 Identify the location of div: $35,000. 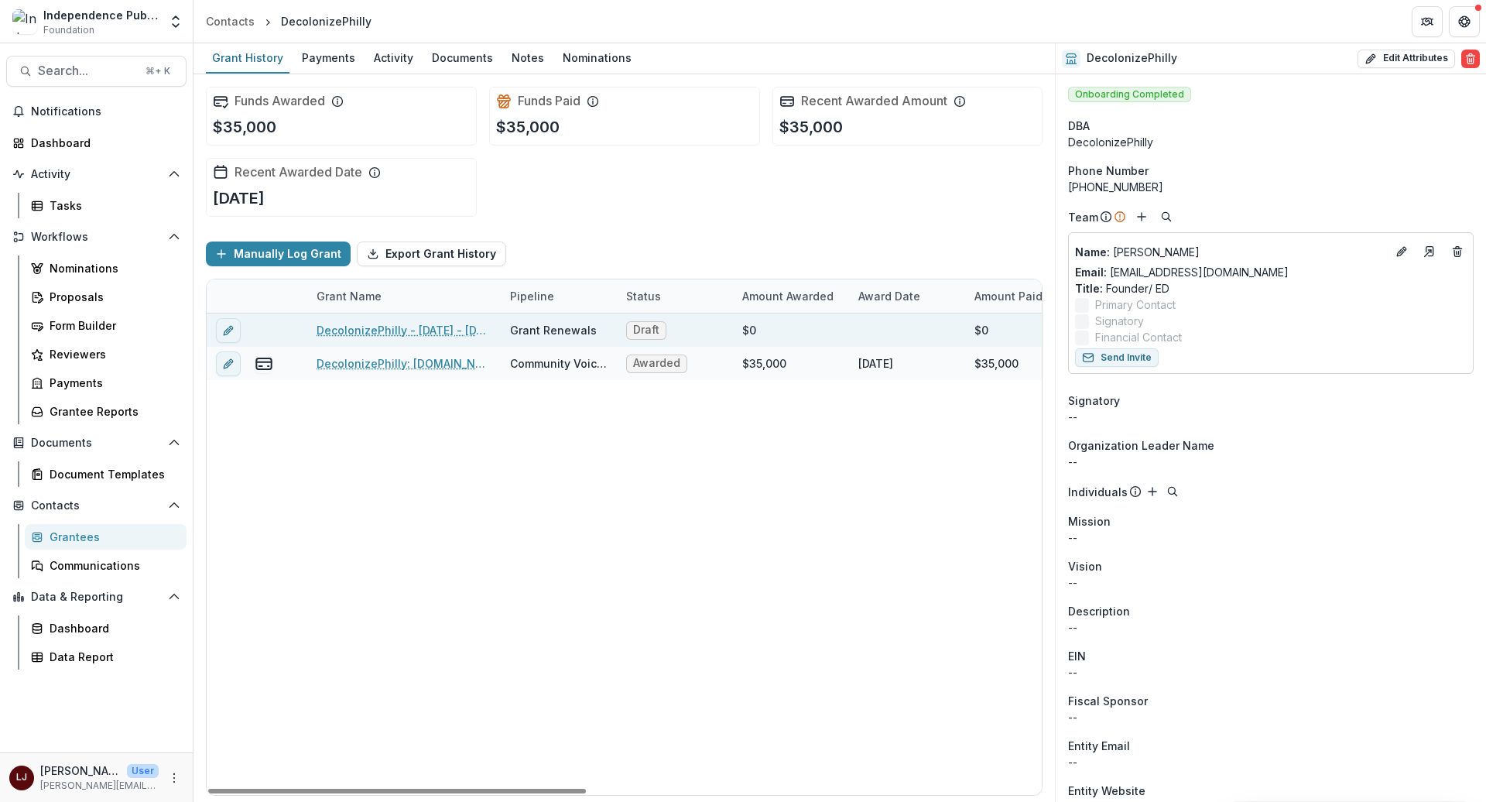
(764, 363).